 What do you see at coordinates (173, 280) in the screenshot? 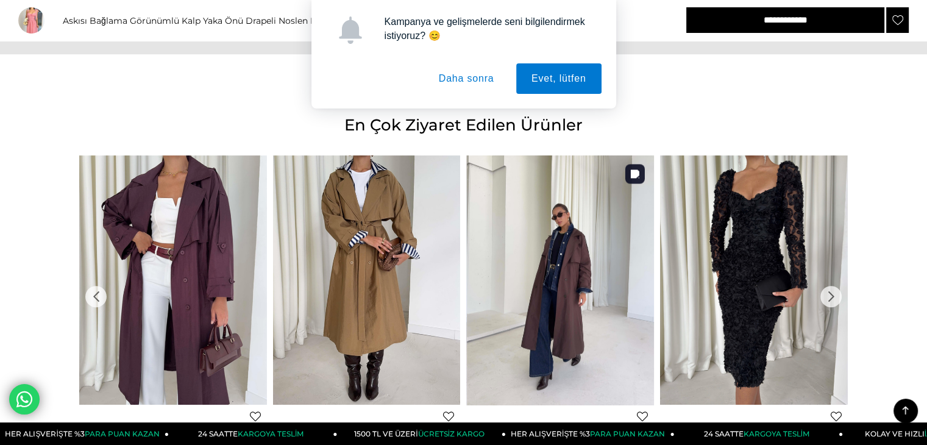
I see `img: Düğmeli Kemer Detaylı Ember Bordo Kadın Trenç 26K014` at bounding box center [173, 280].